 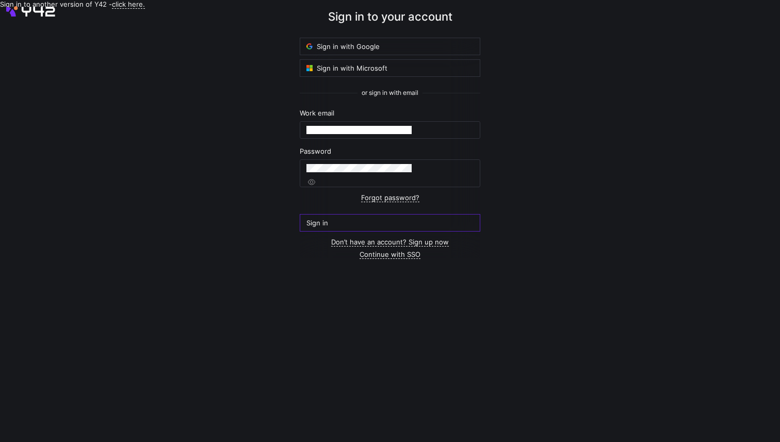 What do you see at coordinates (390, 46) in the screenshot?
I see `button: Sign in with Google` at bounding box center [390, 46].